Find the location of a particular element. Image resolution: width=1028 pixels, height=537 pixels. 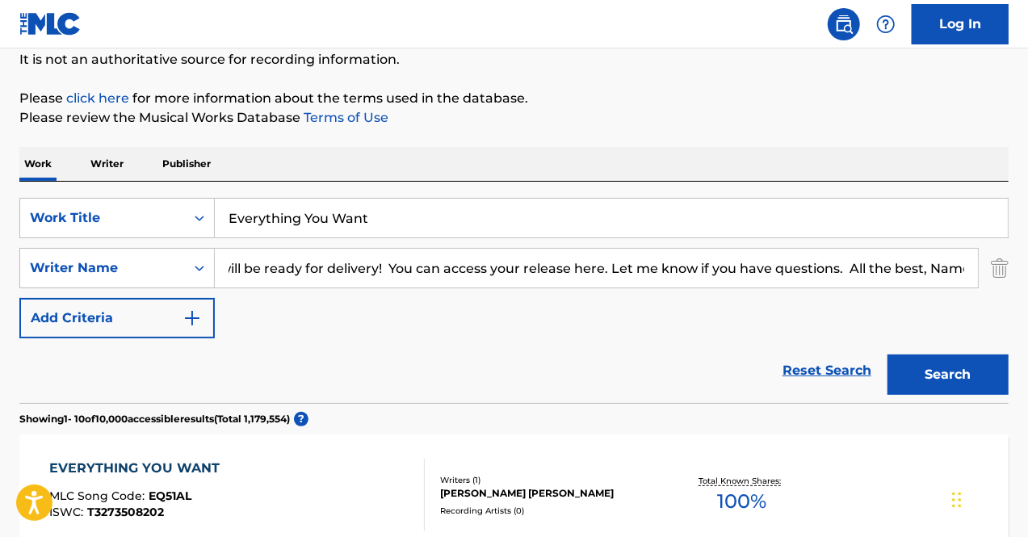

p: Work is located at coordinates (38, 164).